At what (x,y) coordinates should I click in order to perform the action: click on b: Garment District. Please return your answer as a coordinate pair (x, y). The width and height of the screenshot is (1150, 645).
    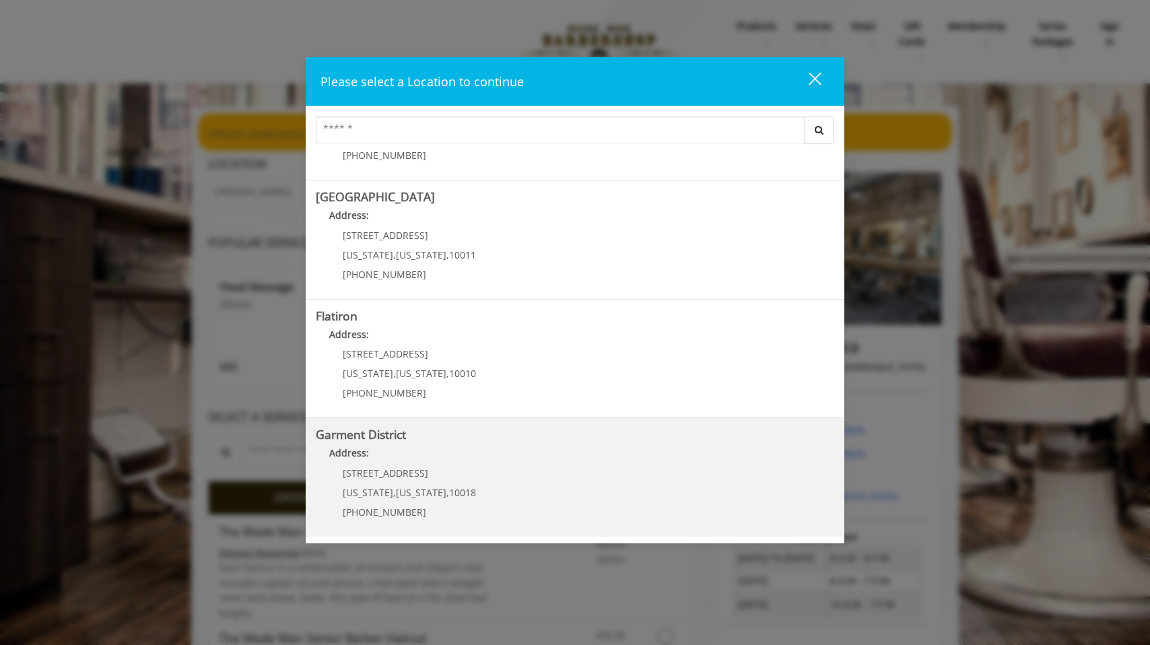
    Looking at the image, I should click on (361, 434).